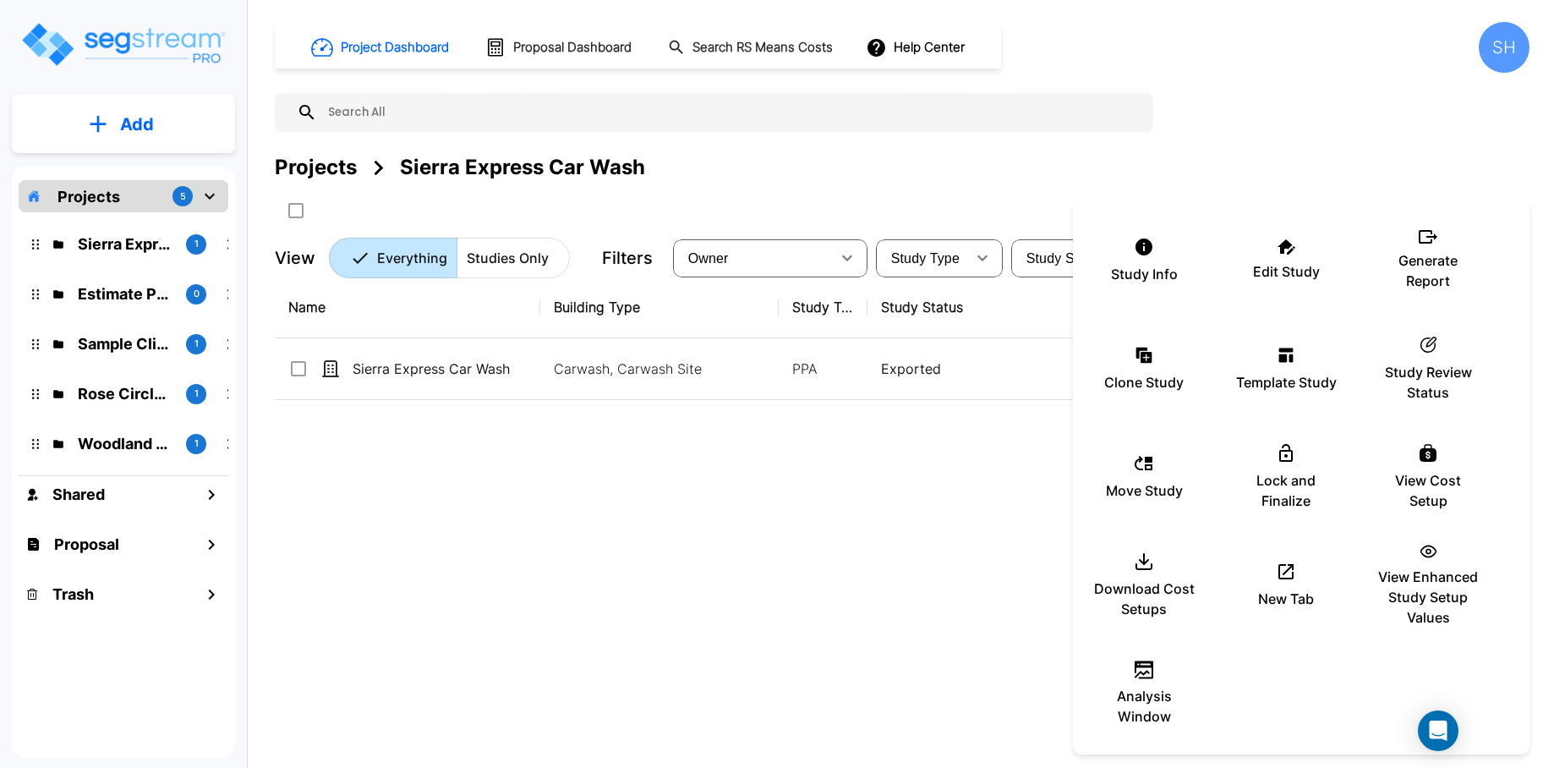 The width and height of the screenshot is (1543, 768). I want to click on p: View Enhanced Study Setup Values, so click(1428, 597).